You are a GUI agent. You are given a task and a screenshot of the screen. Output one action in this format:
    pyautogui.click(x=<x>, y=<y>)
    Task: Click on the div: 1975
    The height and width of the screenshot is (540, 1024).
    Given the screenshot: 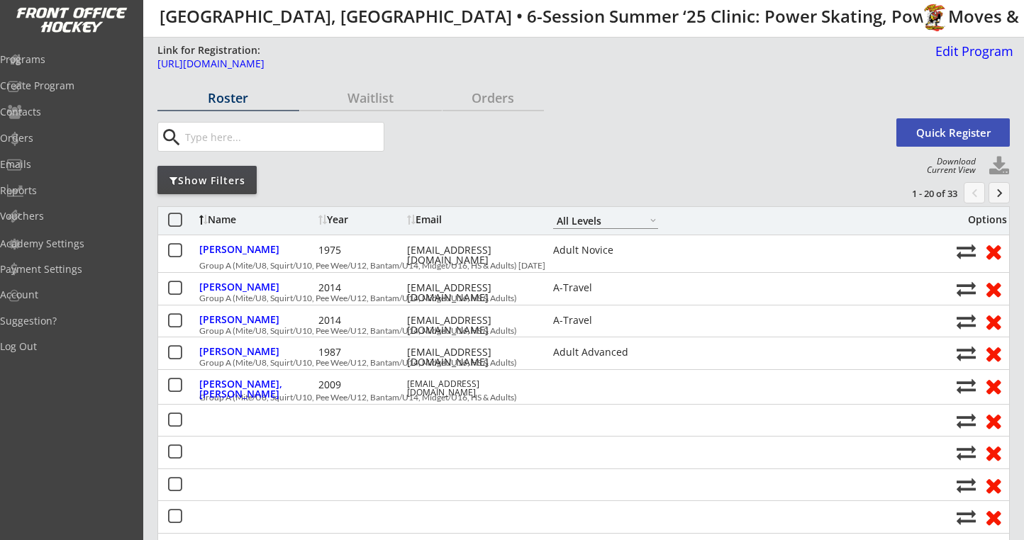 What is the action you would take?
    pyautogui.click(x=361, y=250)
    